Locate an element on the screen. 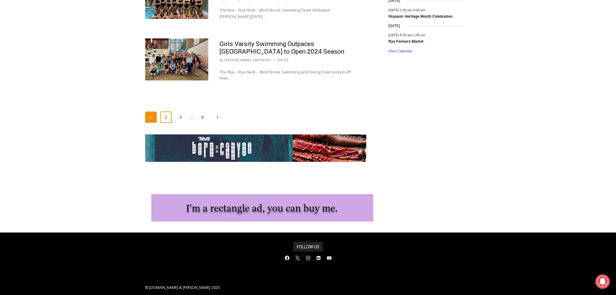 This screenshot has height=295, width=616. a: 6 is located at coordinates (203, 117).